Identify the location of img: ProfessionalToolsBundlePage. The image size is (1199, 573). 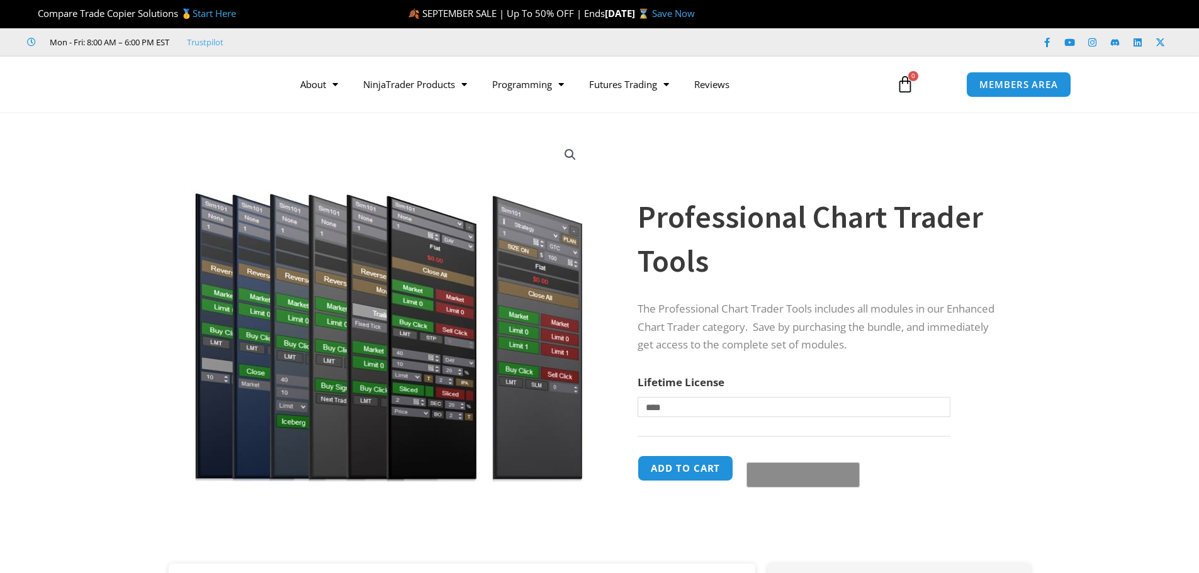
(388, 308).